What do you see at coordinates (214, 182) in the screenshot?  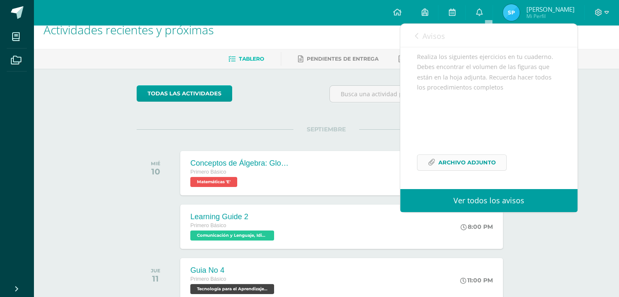 I see `span: Matemáticas 'E'` at bounding box center [214, 182].